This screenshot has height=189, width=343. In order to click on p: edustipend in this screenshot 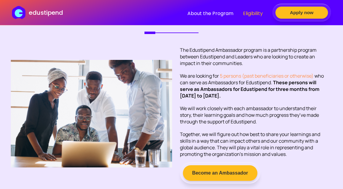, I will do `click(46, 13)`.